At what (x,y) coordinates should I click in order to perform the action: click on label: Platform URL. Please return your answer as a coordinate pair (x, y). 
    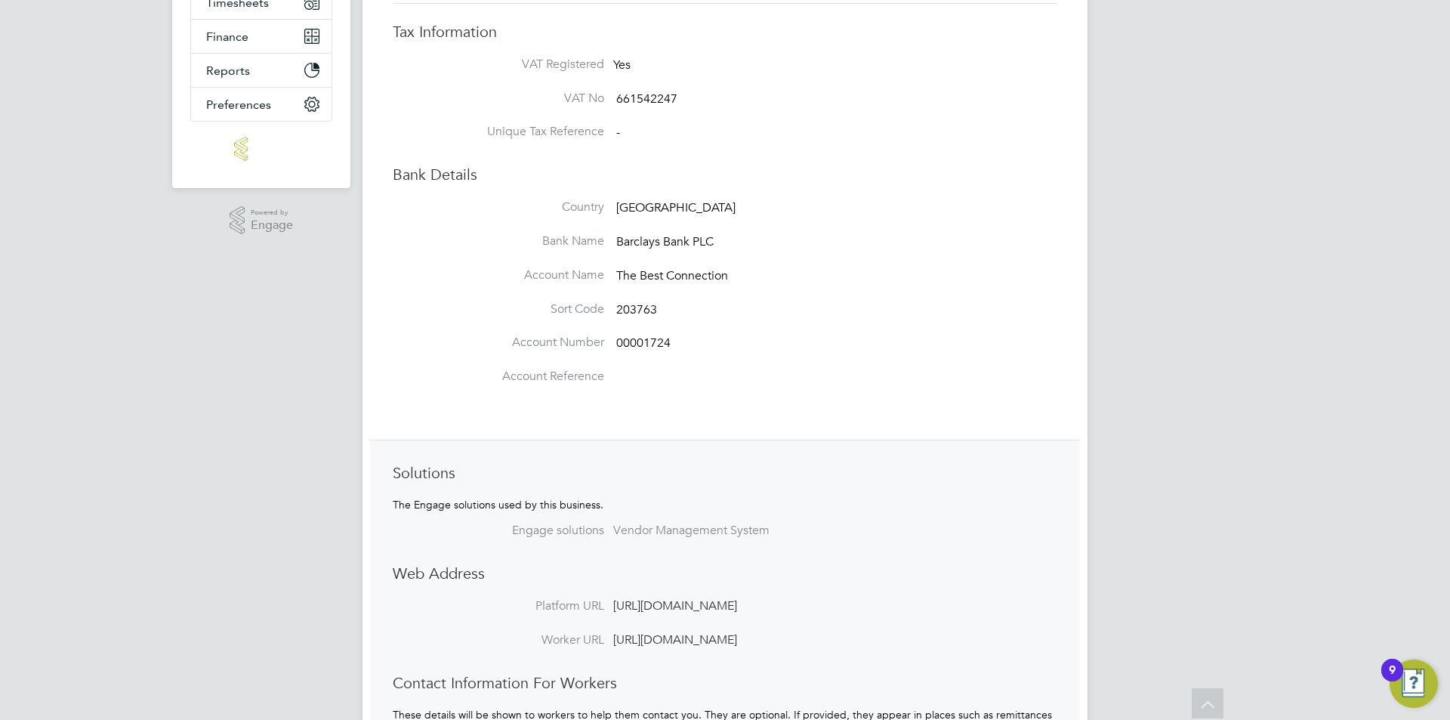
    Looking at the image, I should click on (529, 606).